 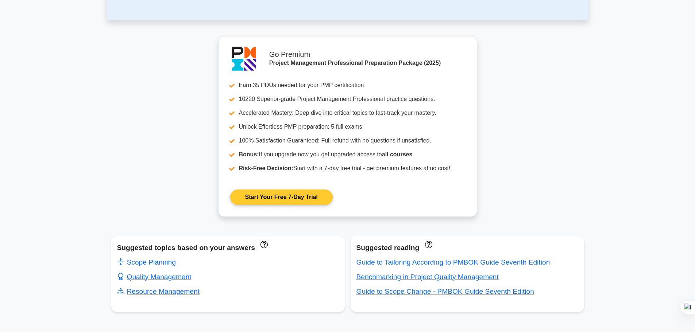 I want to click on a: Guide to Scope Change - PMBOK Guide Seventh Edition, so click(x=445, y=292).